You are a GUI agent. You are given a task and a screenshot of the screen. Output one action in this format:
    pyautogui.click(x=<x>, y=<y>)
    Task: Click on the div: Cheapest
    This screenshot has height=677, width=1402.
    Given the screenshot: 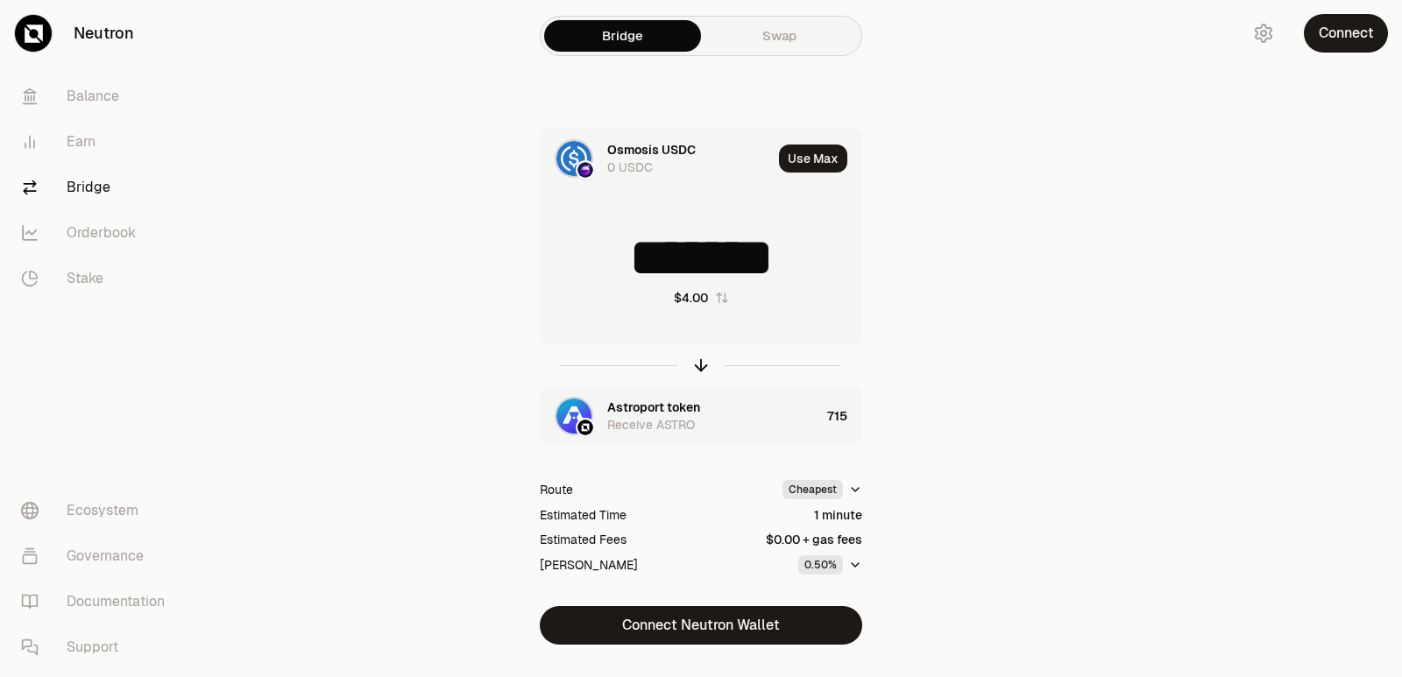 What is the action you would take?
    pyautogui.click(x=812, y=490)
    